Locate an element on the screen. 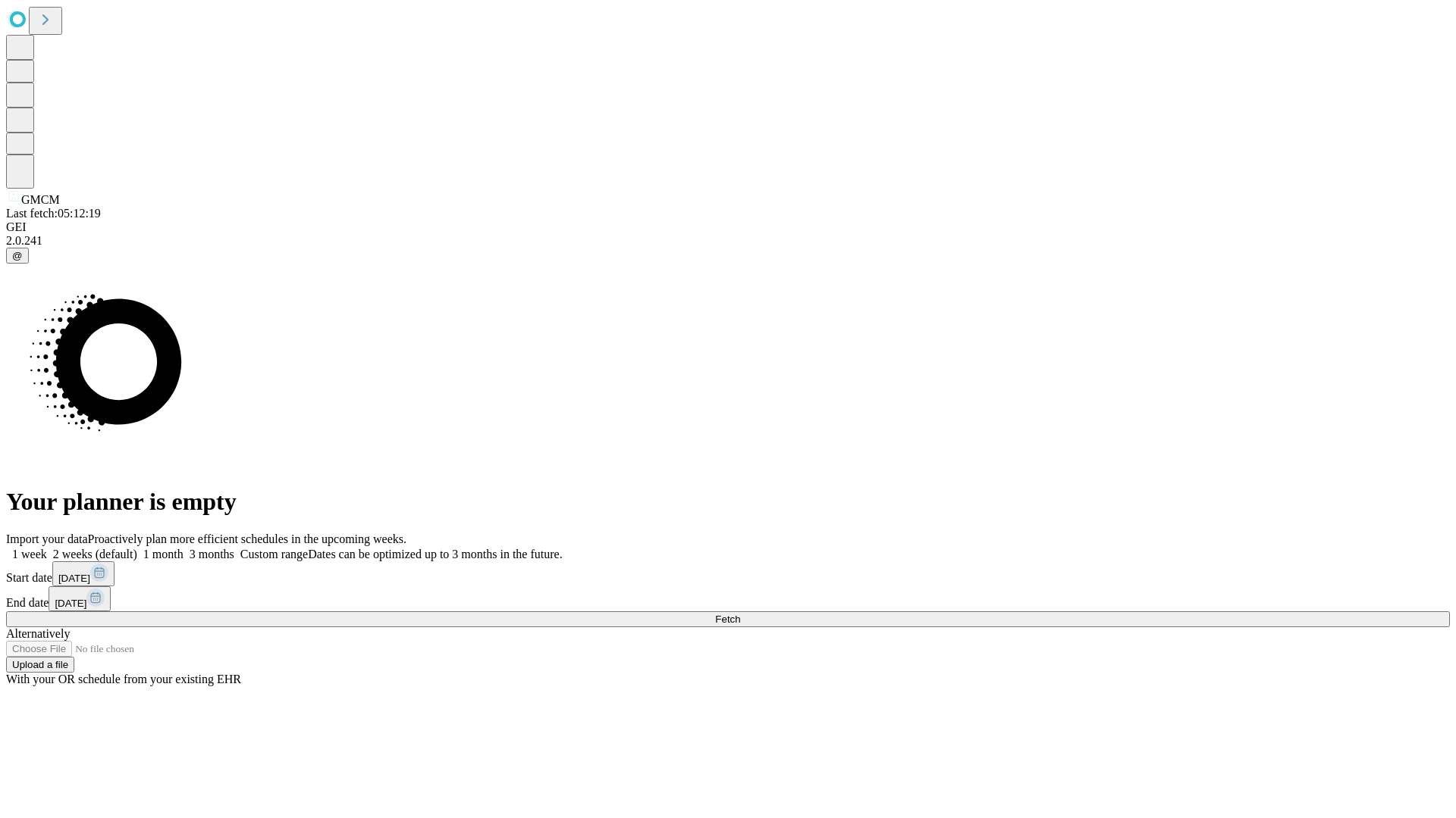 The width and height of the screenshot is (1456, 818). span: 1 month is located at coordinates (163, 554).